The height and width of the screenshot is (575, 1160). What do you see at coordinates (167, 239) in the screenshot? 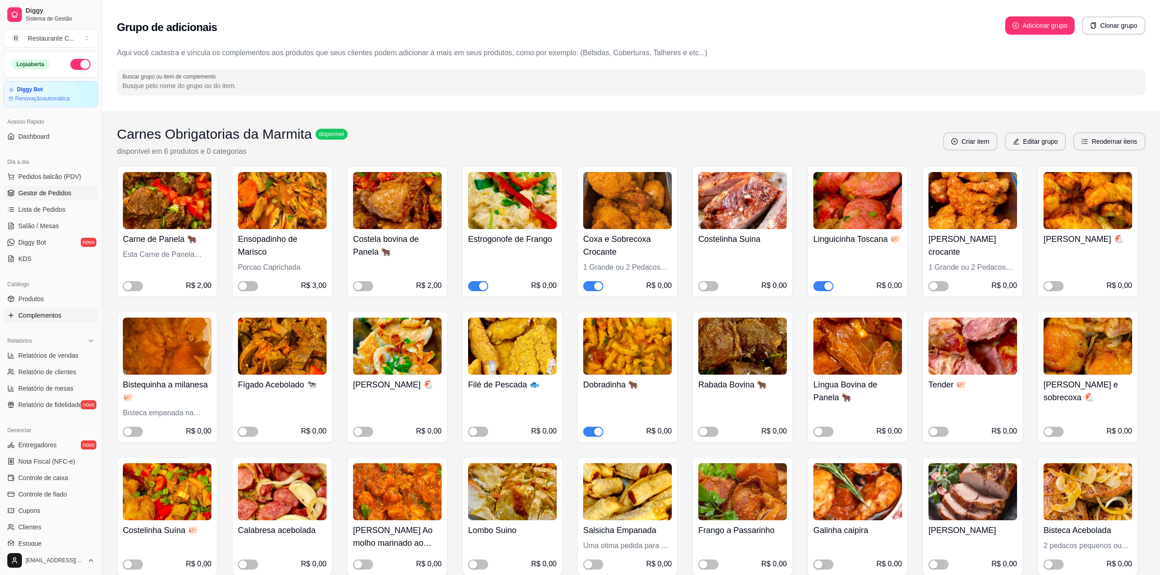
I see `h4: Carne de Panela 🐂` at bounding box center [167, 239].